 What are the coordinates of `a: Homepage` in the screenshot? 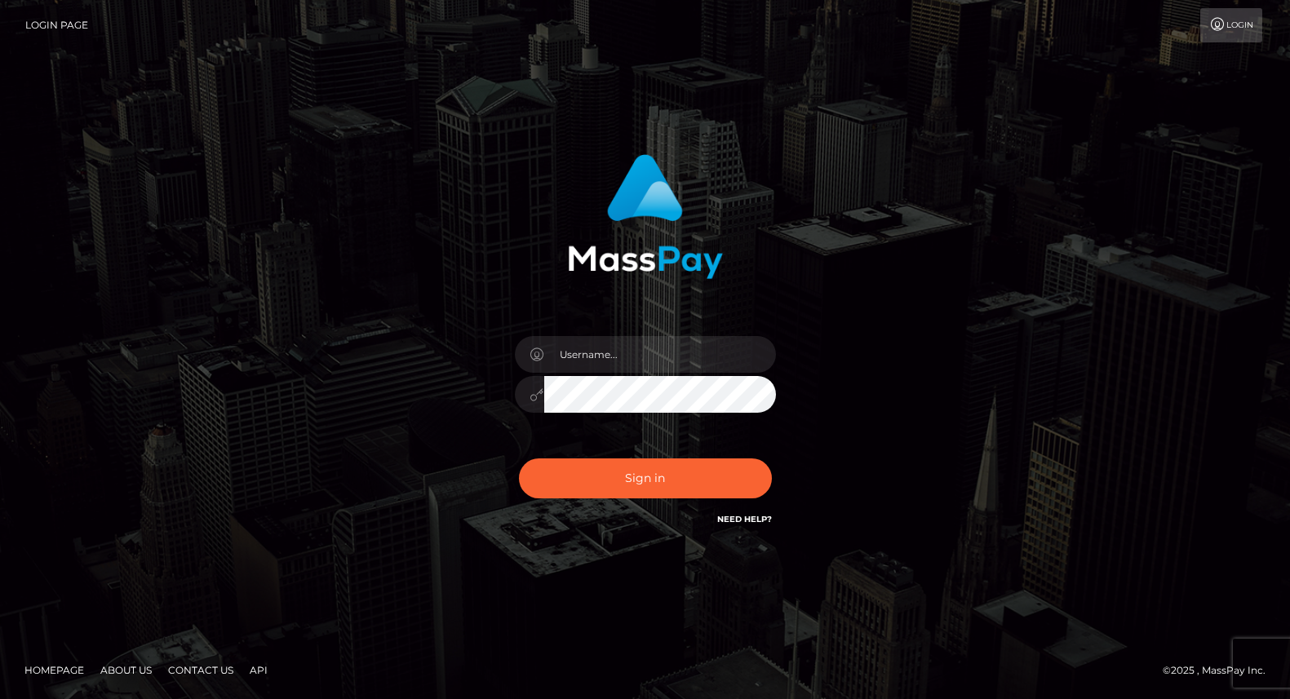 It's located at (54, 670).